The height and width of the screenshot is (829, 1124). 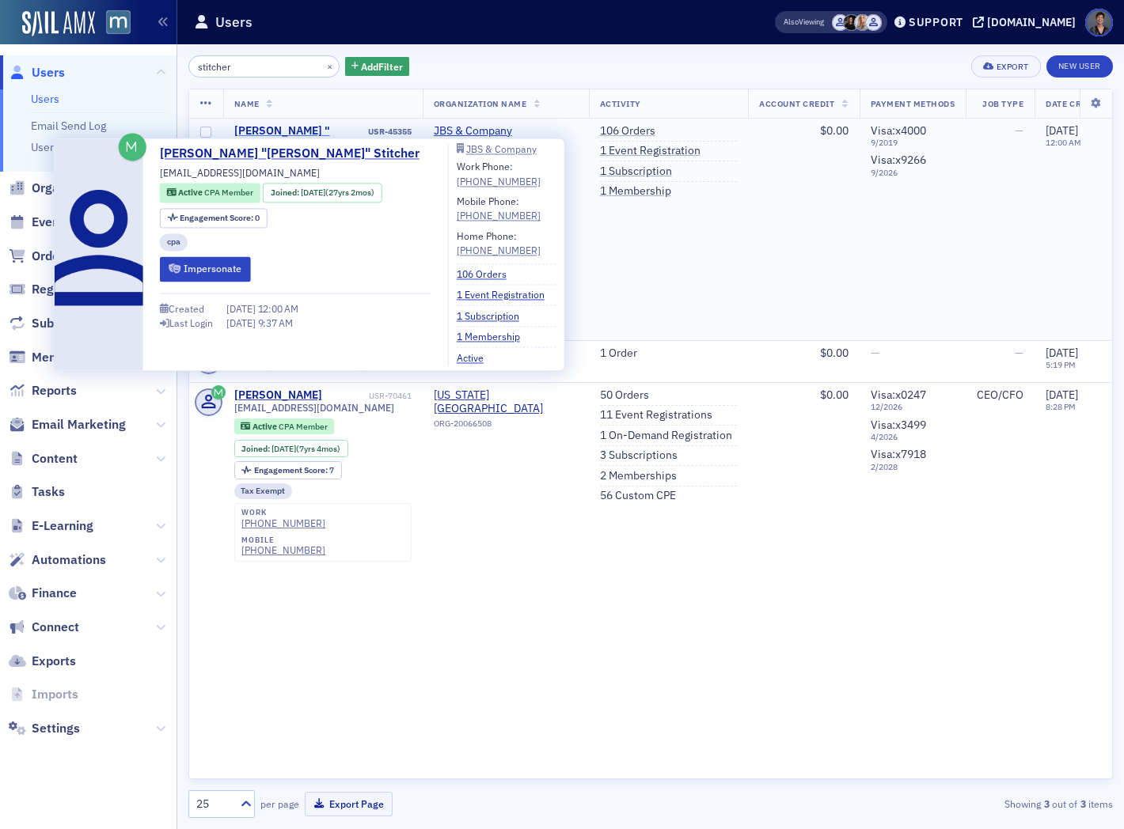 I want to click on span: Reports, so click(x=54, y=391).